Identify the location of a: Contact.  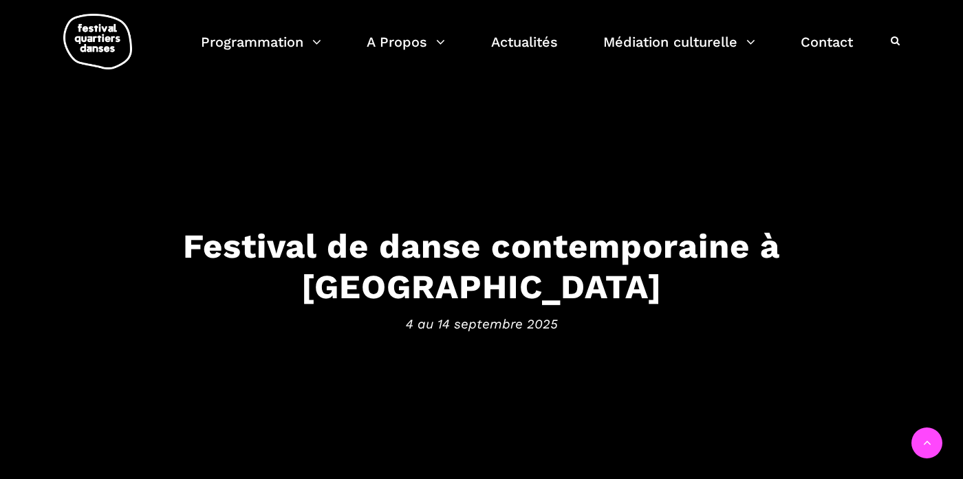
(827, 50).